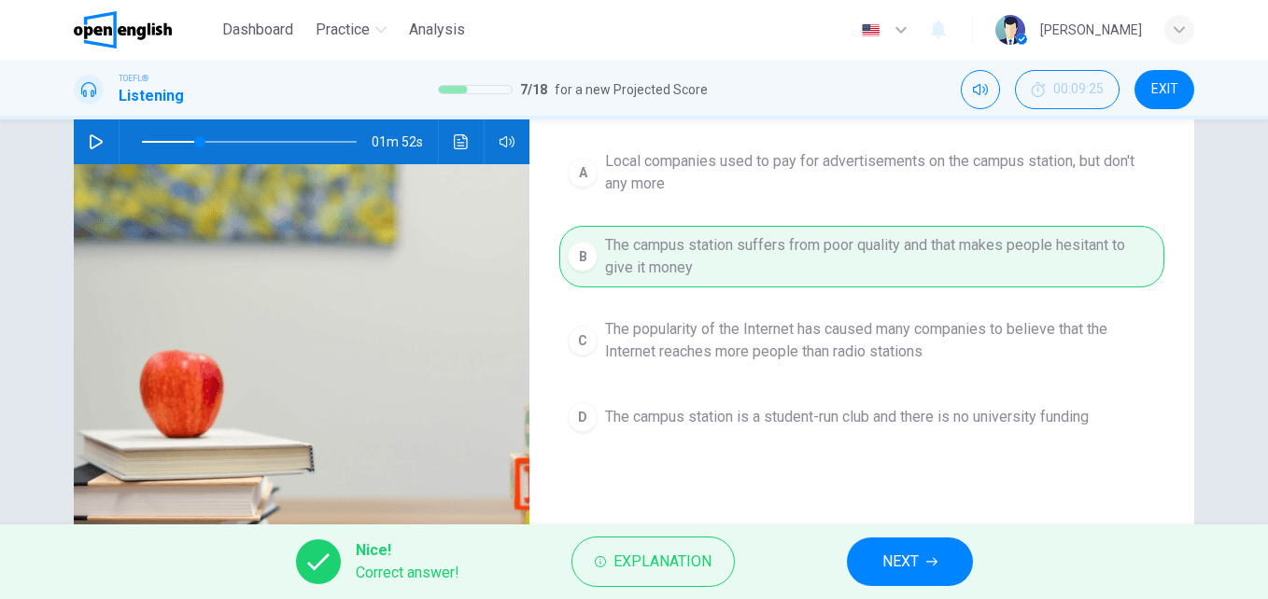 The image size is (1268, 599). What do you see at coordinates (870, 30) in the screenshot?
I see `img: en` at bounding box center [870, 30].